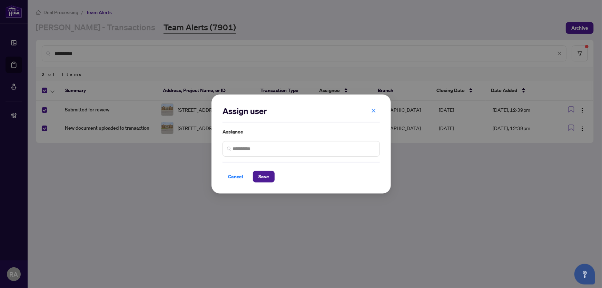 This screenshot has width=602, height=288. I want to click on button: Cancel, so click(235, 177).